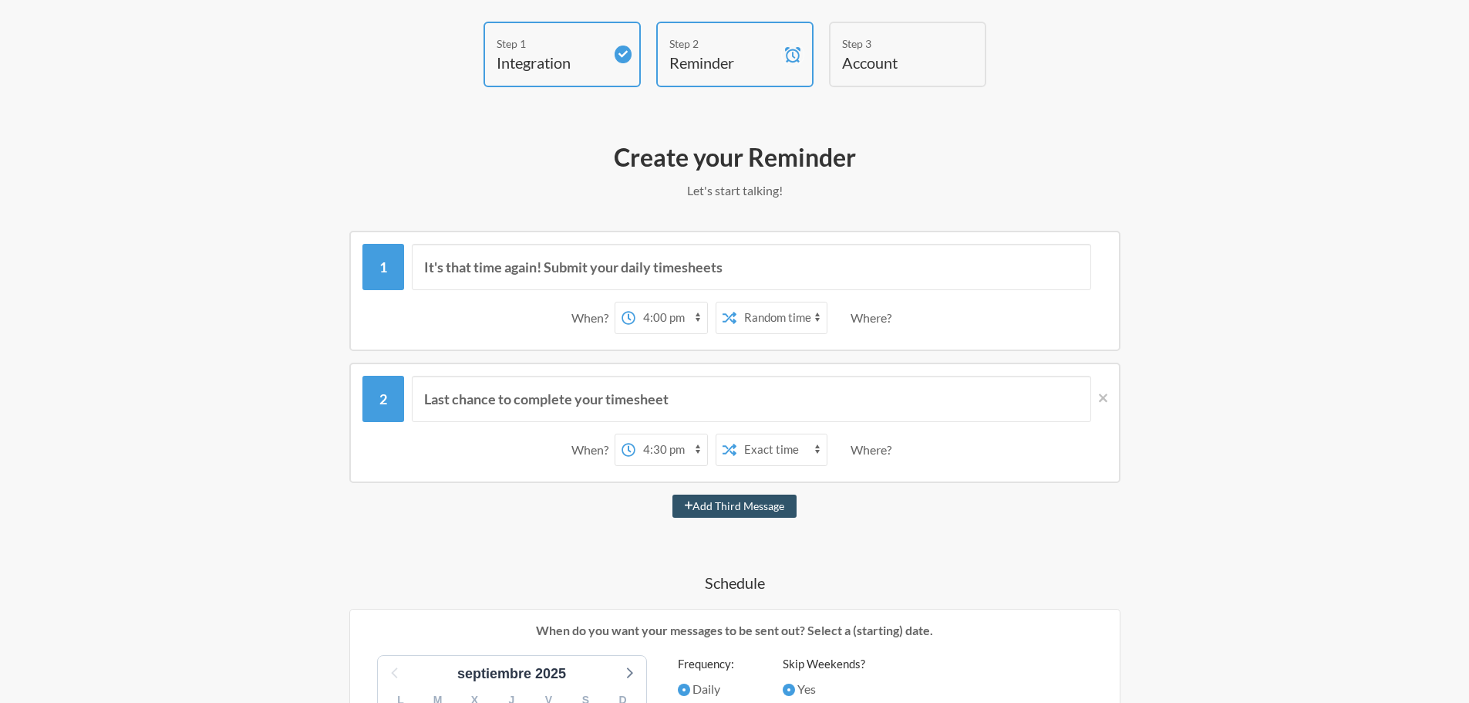  I want to click on input: Yes, so click(789, 689).